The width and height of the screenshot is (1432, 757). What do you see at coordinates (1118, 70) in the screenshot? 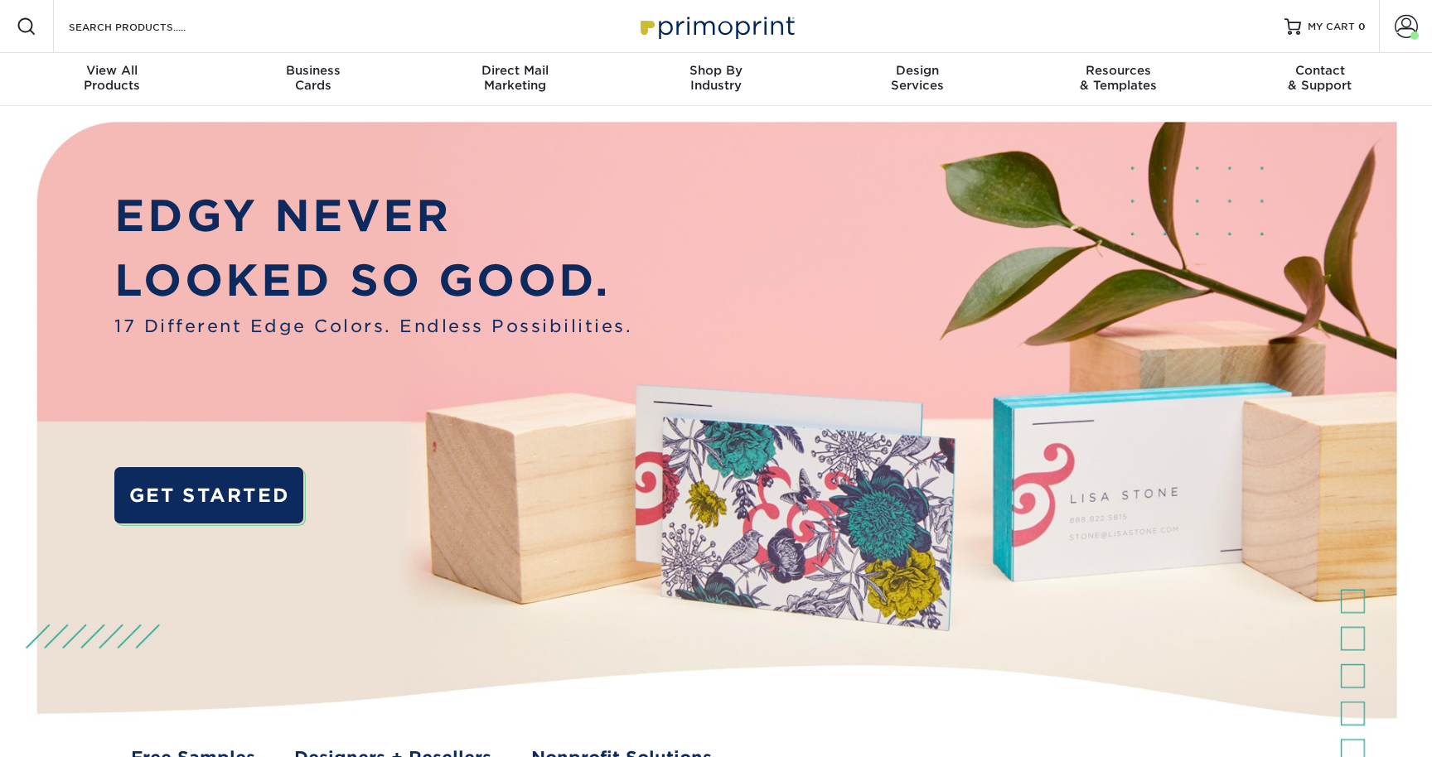
I see `span: Resources` at bounding box center [1118, 70].